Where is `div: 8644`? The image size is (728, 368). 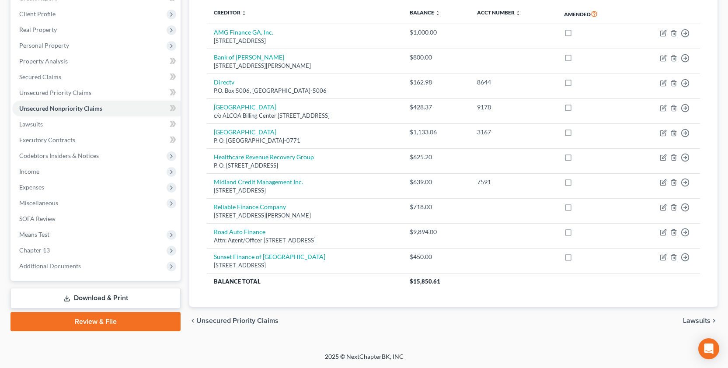
div: 8644 is located at coordinates (514, 82).